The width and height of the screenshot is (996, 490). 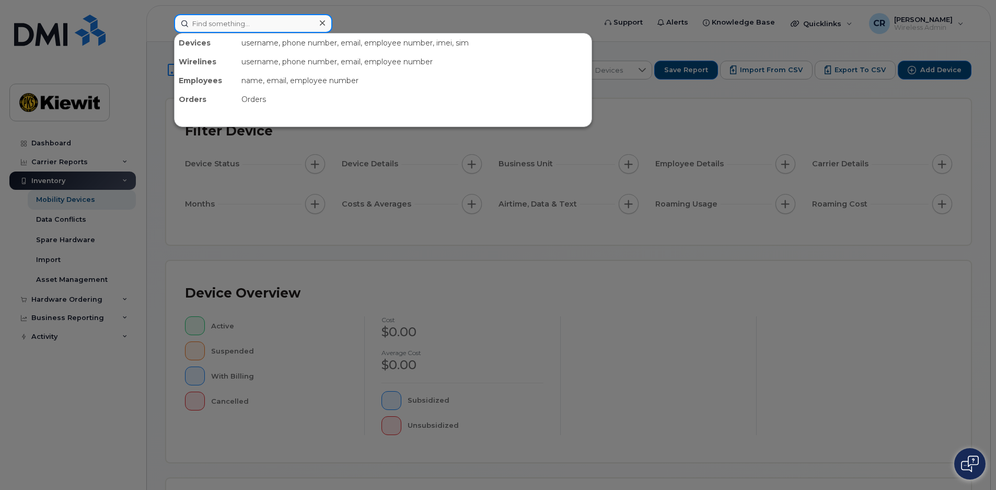 I want to click on div: username, phone number, email, employee number, imei, sim, so click(x=415, y=43).